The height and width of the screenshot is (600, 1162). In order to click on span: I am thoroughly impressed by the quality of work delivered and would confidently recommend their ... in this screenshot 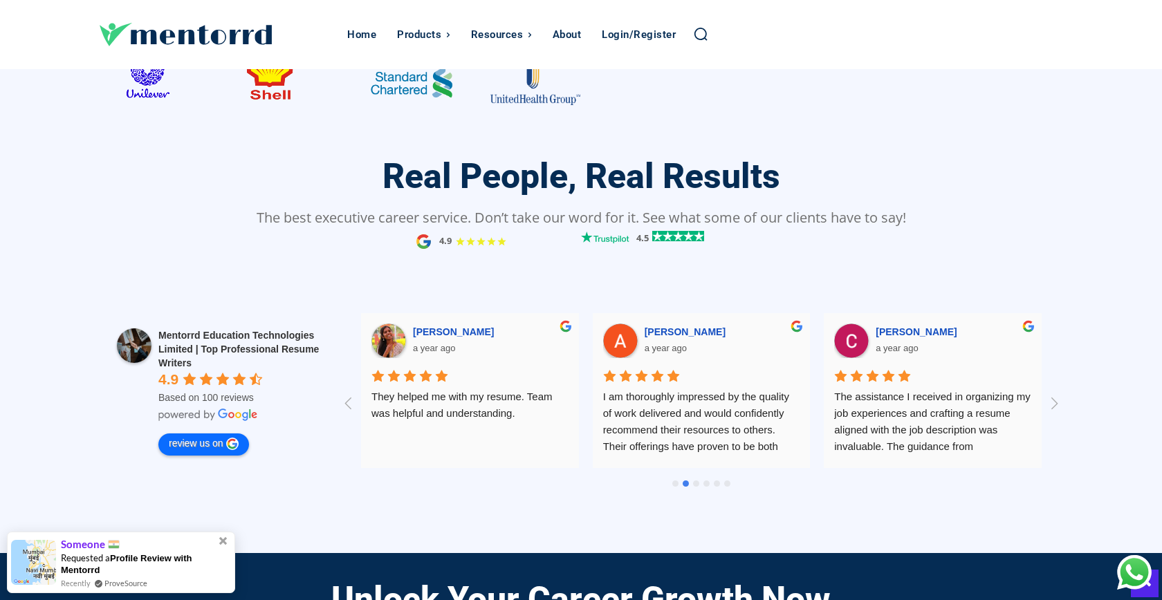, I will do `click(700, 438)`.